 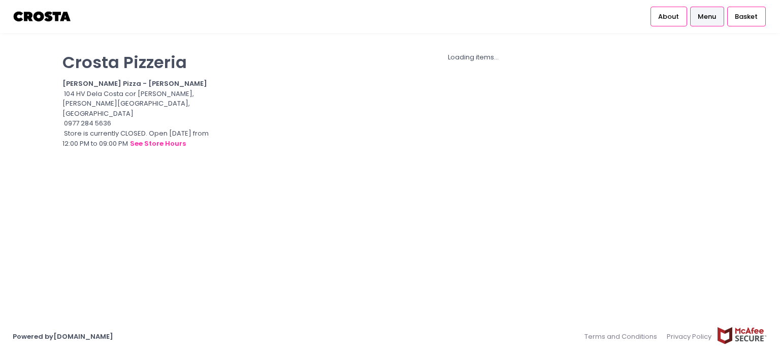 What do you see at coordinates (707, 16) in the screenshot?
I see `a: Menu` at bounding box center [707, 16].